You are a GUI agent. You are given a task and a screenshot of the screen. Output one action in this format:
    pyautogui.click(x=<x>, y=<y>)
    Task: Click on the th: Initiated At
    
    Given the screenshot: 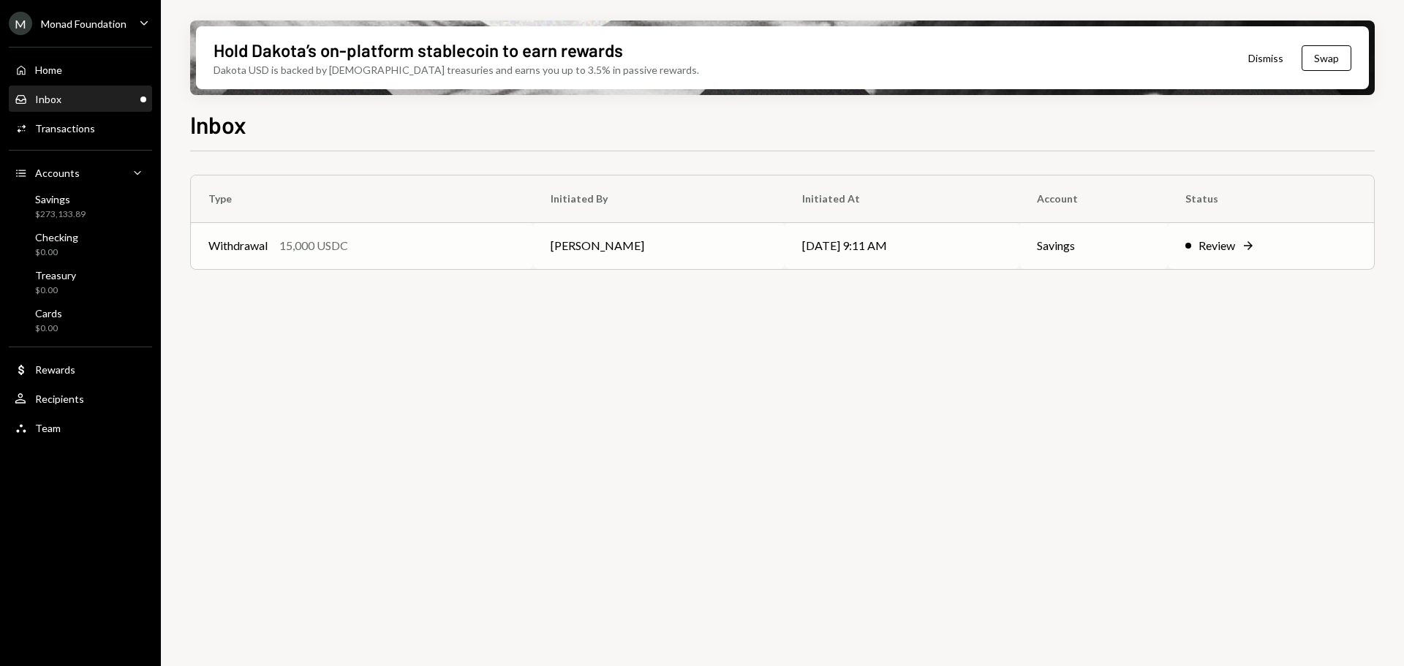 What is the action you would take?
    pyautogui.click(x=901, y=199)
    